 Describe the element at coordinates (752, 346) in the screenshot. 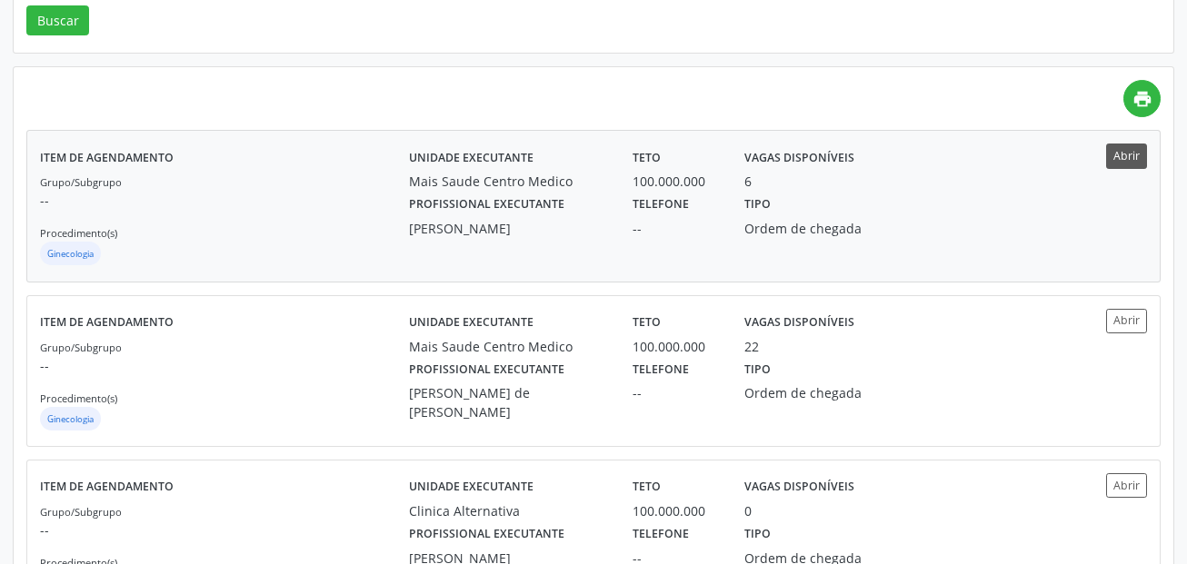

I see `div: 22` at that location.